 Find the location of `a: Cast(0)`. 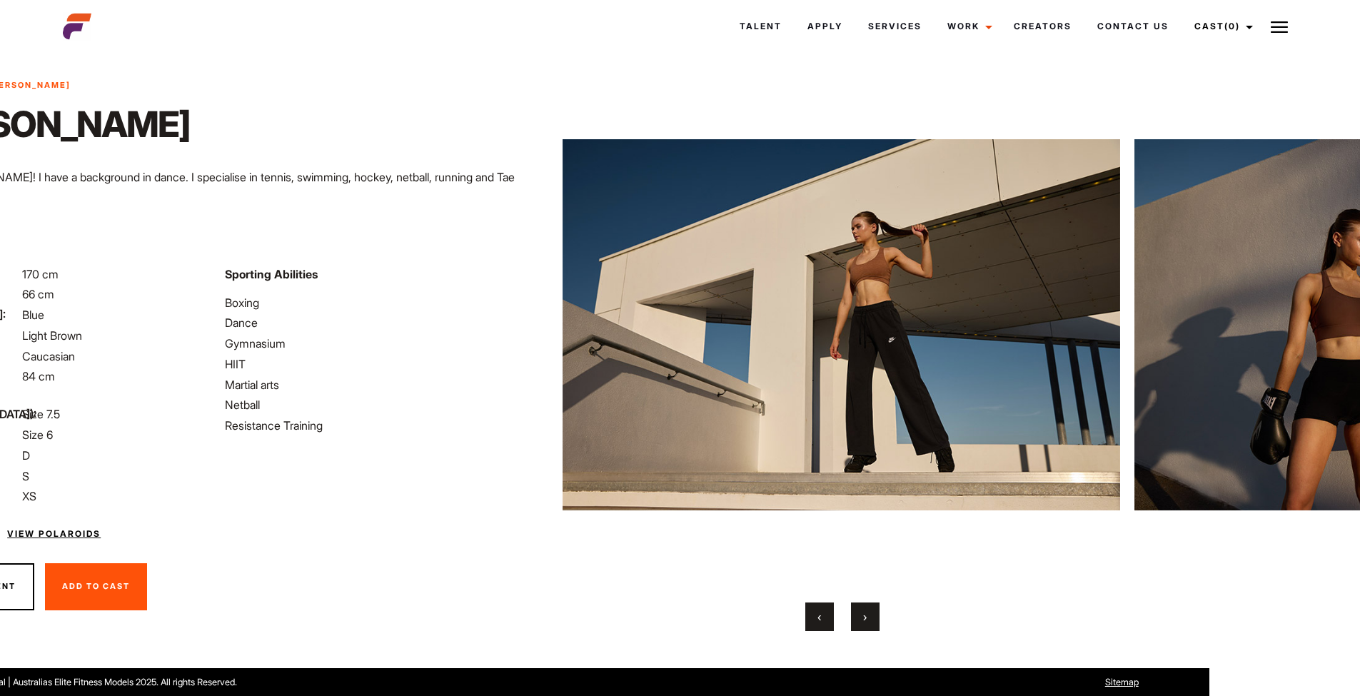

a: Cast(0) is located at coordinates (1221, 26).